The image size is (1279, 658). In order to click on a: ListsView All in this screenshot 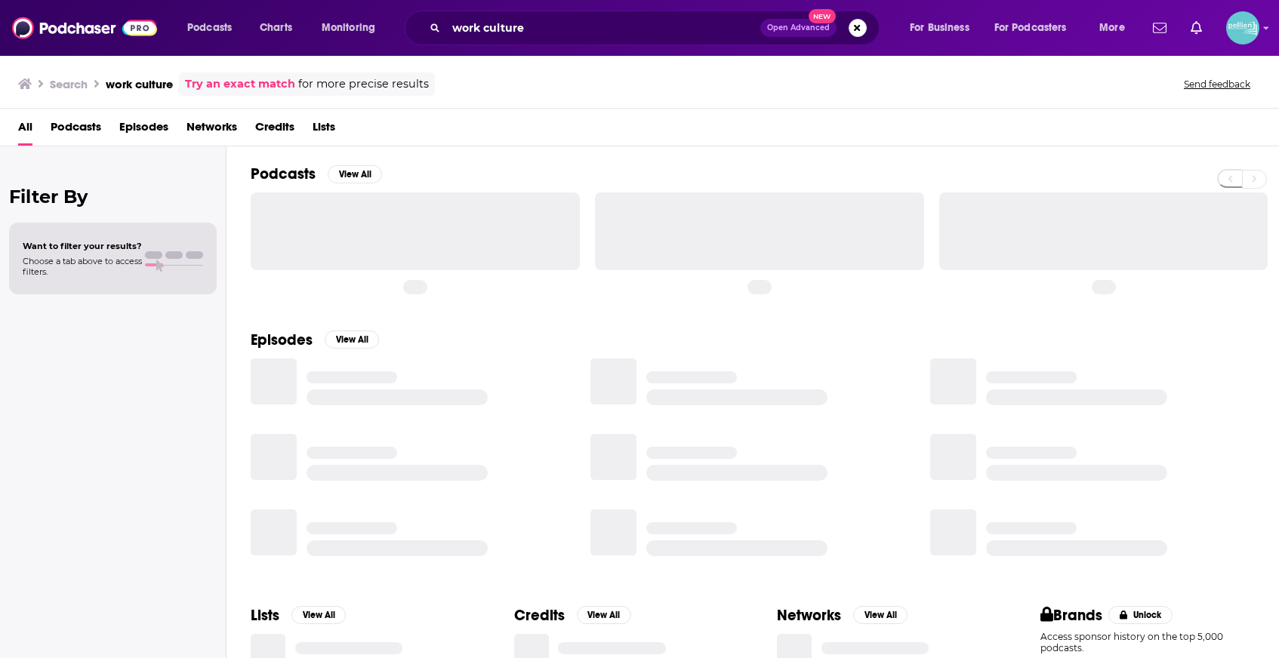, I will do `click(298, 615)`.